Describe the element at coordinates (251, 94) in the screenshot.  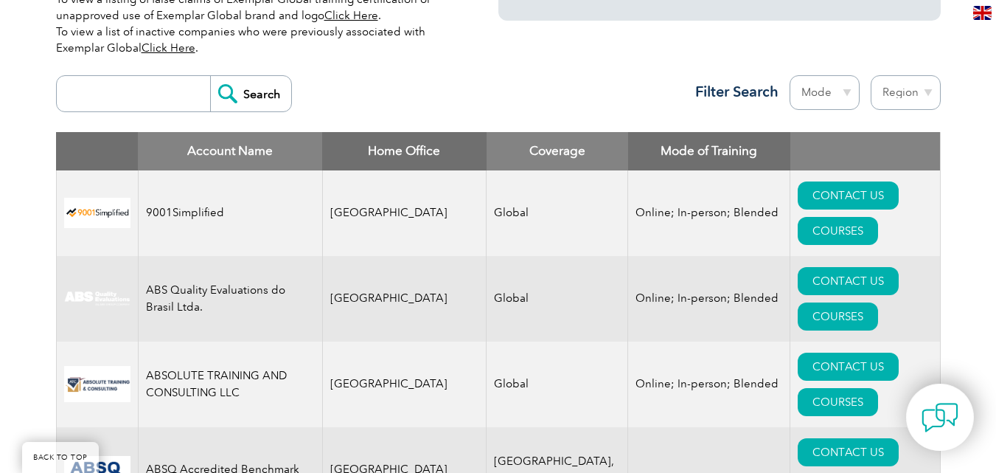
I see `input: Search` at that location.